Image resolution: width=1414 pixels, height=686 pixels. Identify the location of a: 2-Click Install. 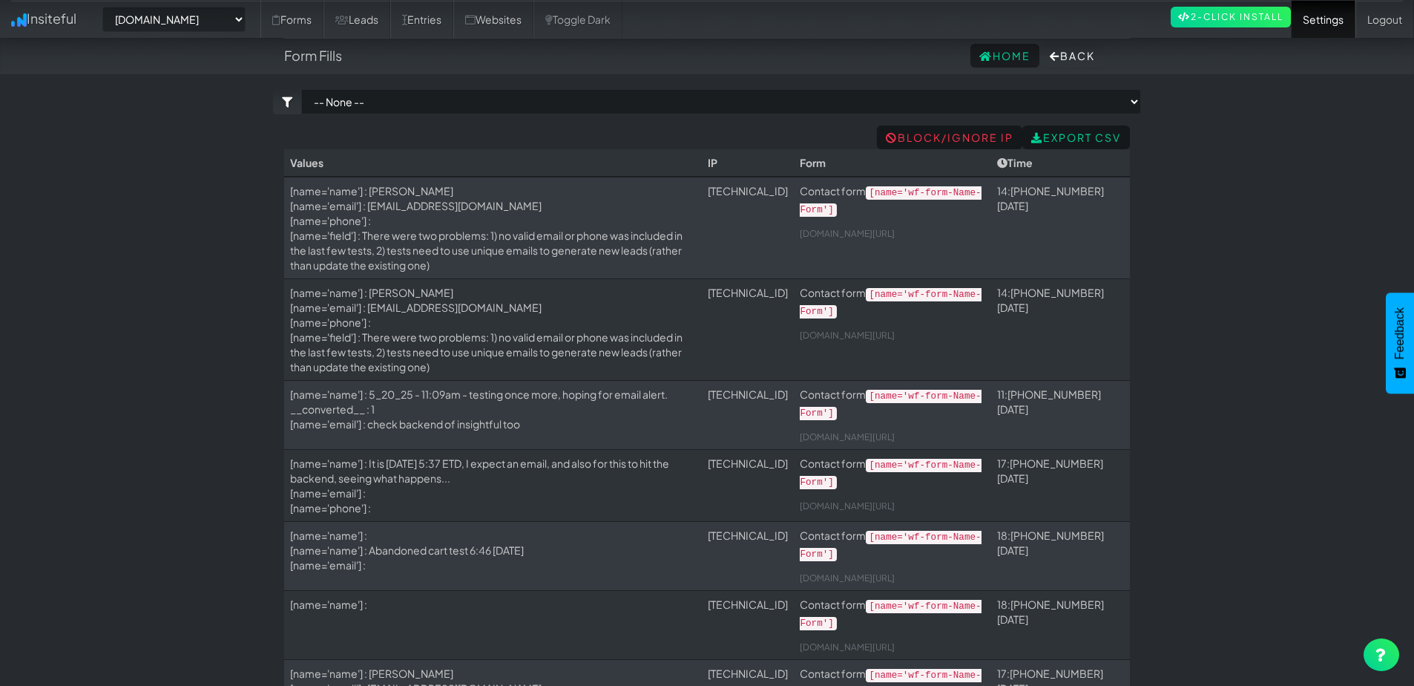
(1231, 17).